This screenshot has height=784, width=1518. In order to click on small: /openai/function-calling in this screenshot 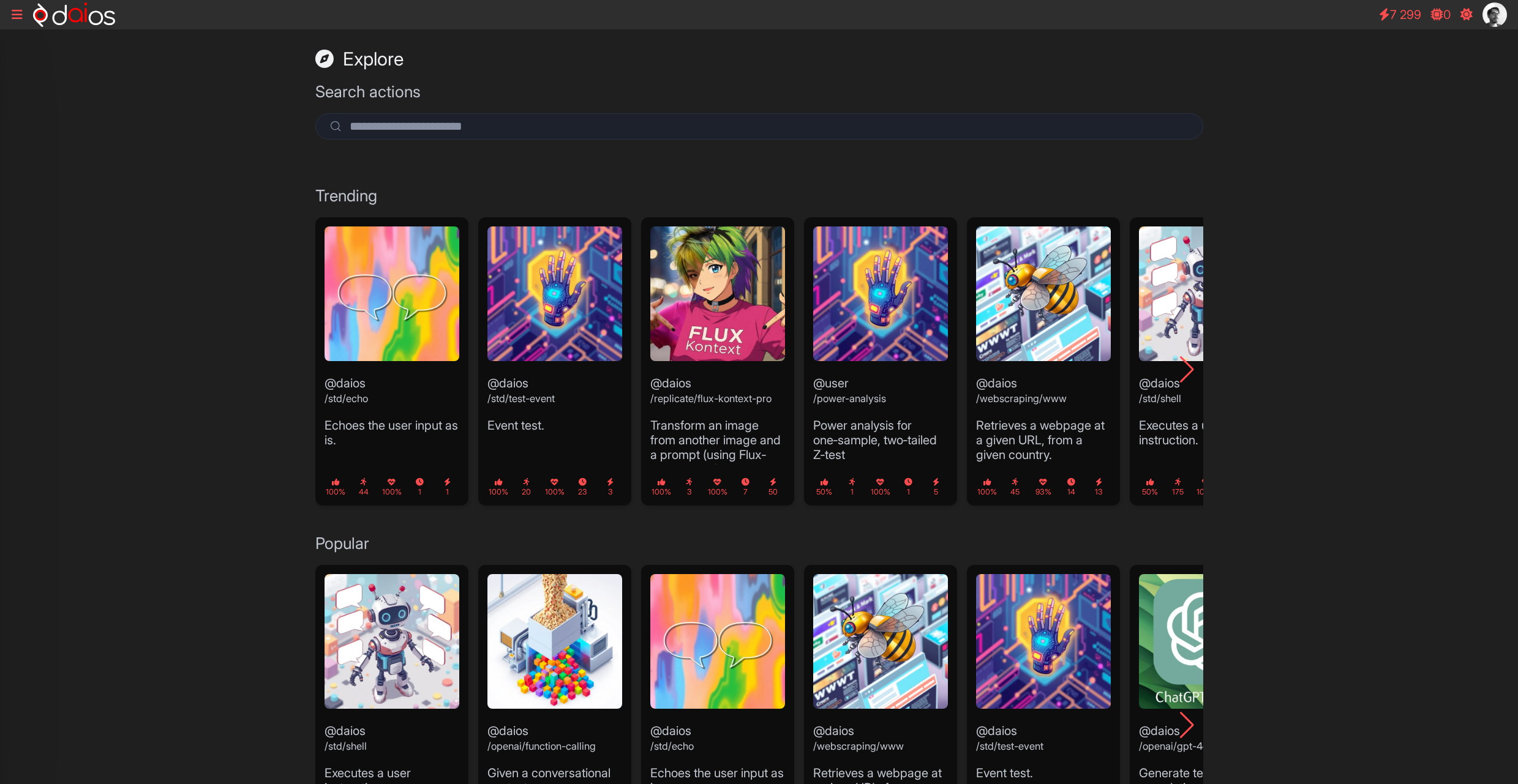, I will do `click(542, 746)`.